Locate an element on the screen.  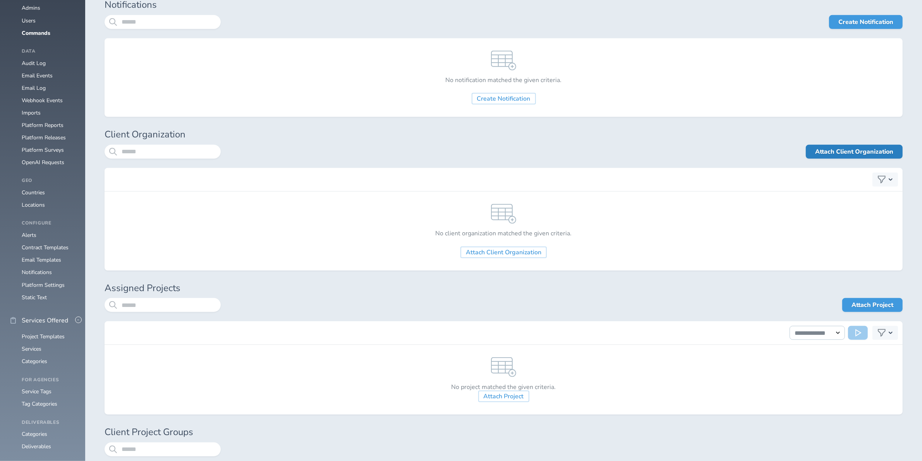
a: Users is located at coordinates (29, 21).